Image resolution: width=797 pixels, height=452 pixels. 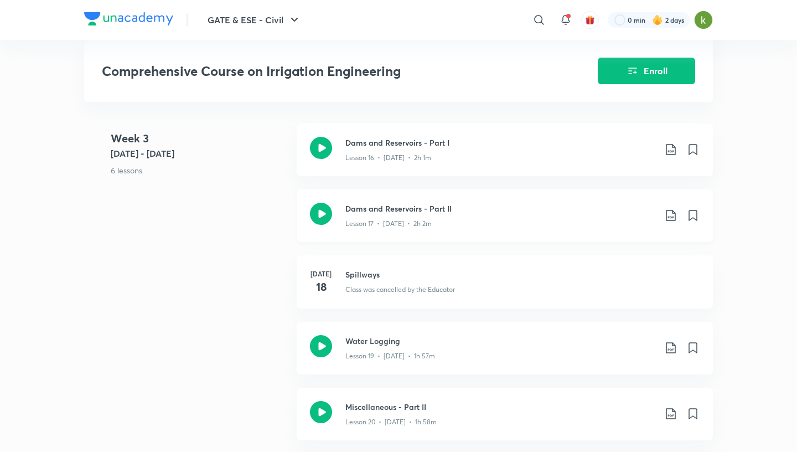 I want to click on p: Class was cancelled by the Educator, so click(x=400, y=289).